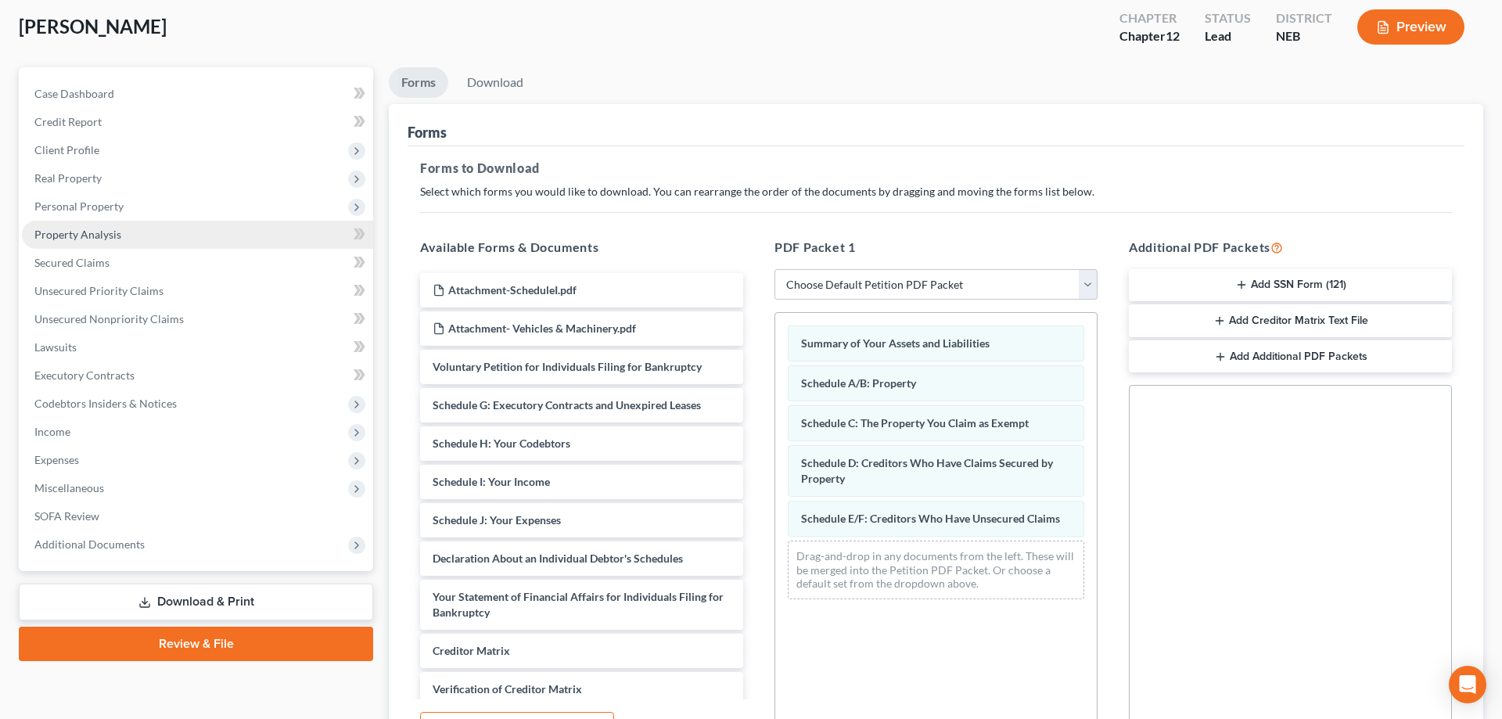 The height and width of the screenshot is (719, 1502). Describe the element at coordinates (936, 192) in the screenshot. I see `p: Select which forms you would like to download. You can rearrange the order of the documents by dr...` at that location.